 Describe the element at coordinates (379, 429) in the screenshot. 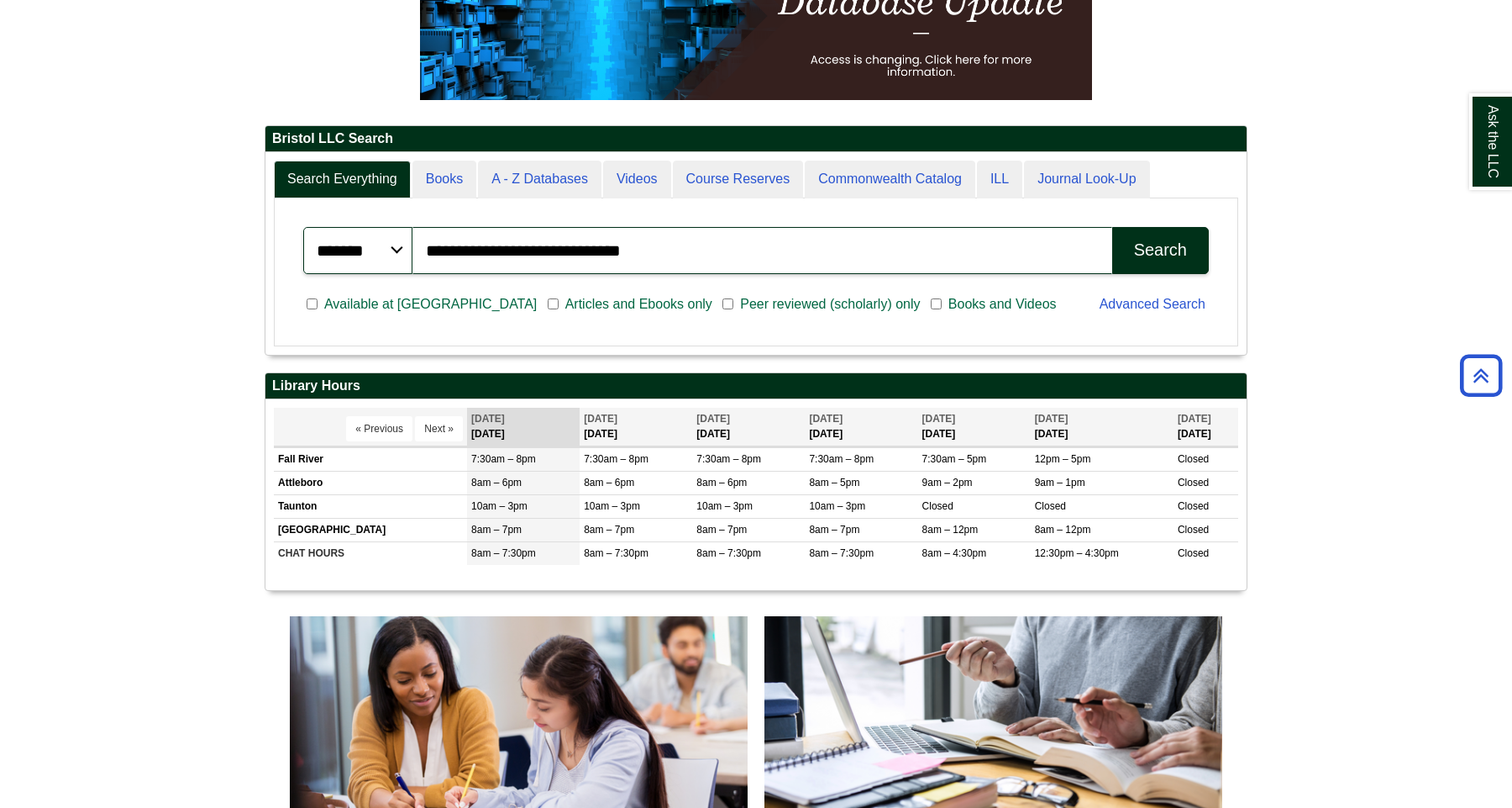

I see `button: « Previous` at that location.